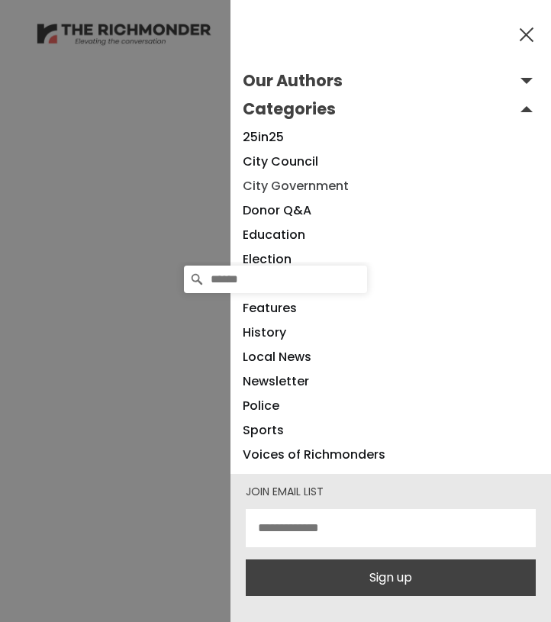 The height and width of the screenshot is (622, 551). I want to click on a: Police, so click(261, 405).